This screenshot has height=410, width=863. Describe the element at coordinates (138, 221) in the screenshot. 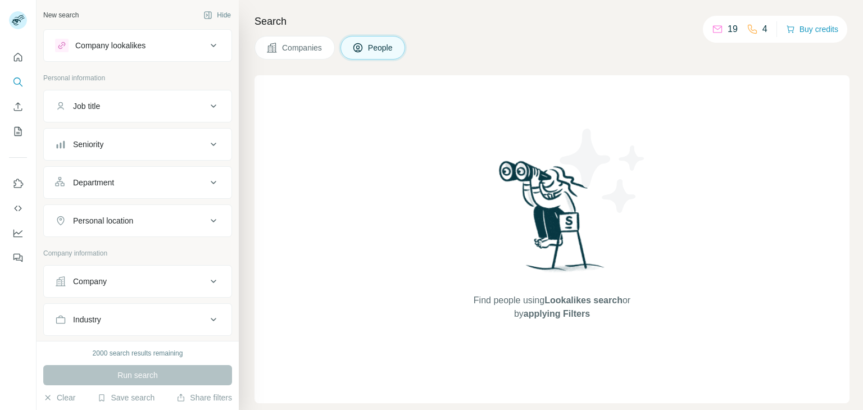

I see `button: Personal location` at that location.